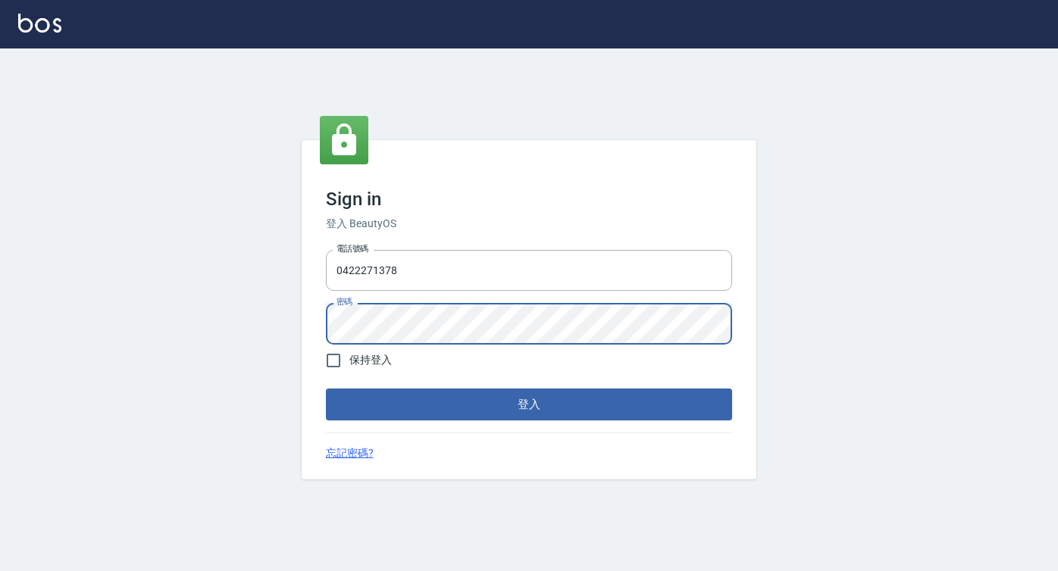 This screenshot has height=571, width=1058. I want to click on h3: Sign in, so click(529, 199).